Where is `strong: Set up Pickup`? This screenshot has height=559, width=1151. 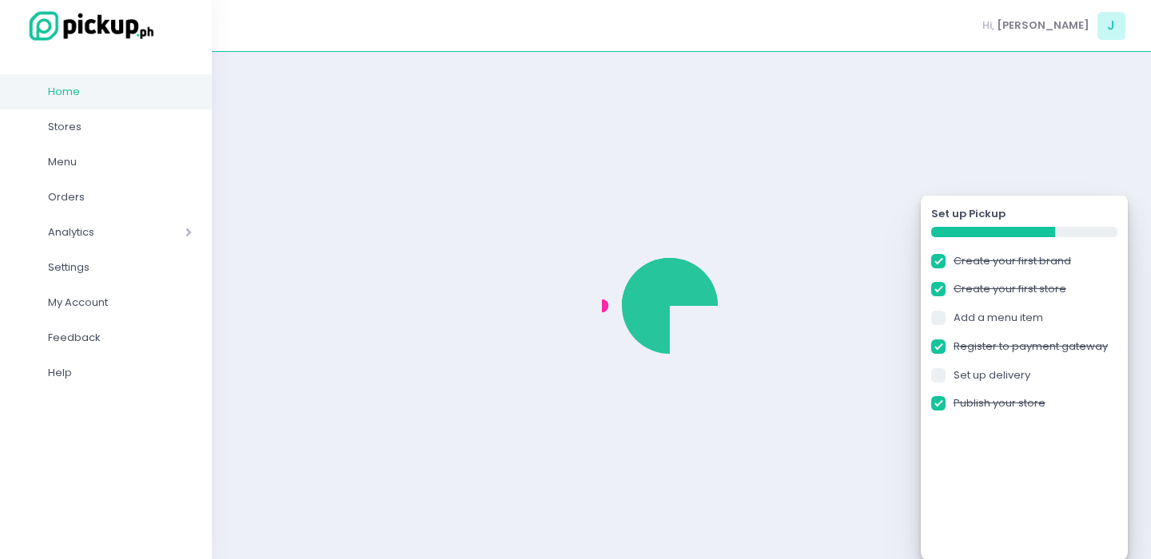
strong: Set up Pickup is located at coordinates (968, 214).